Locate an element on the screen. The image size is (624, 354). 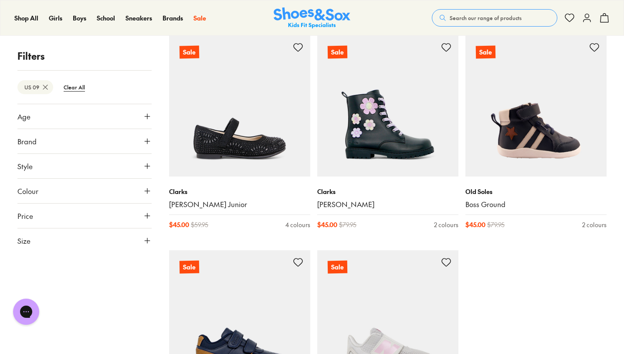
span: Sneakers is located at coordinates (138, 18).